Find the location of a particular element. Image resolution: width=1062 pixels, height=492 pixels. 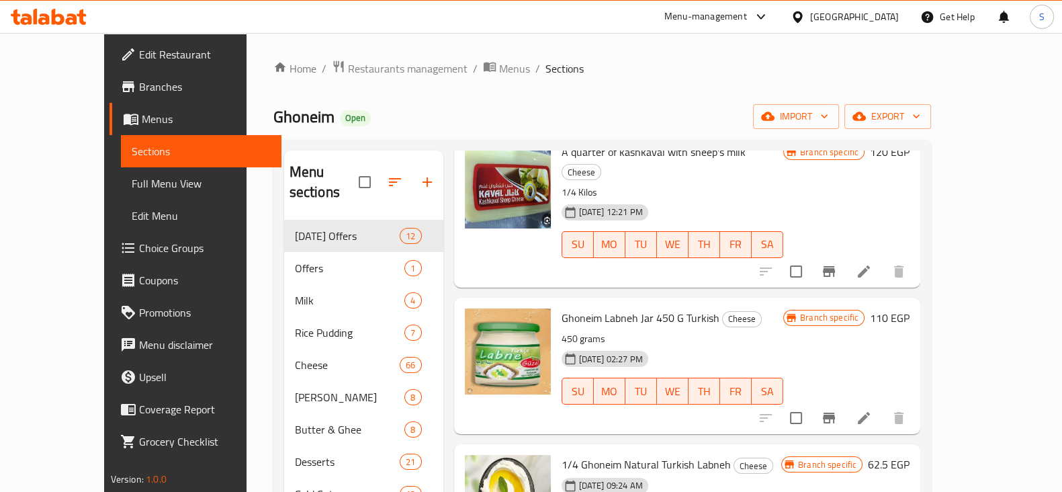

span: Rice Pudding is located at coordinates (350, 332).